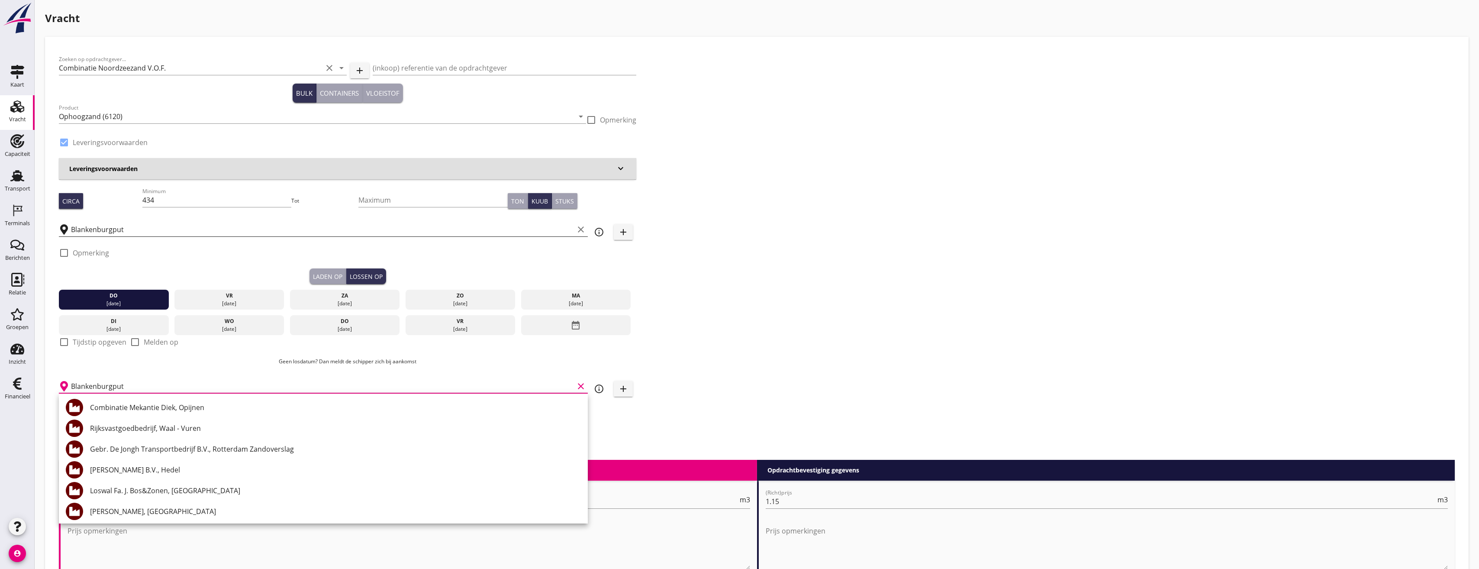  Describe the element at coordinates (17, 362) in the screenshot. I see `div: Inzicht` at that location.